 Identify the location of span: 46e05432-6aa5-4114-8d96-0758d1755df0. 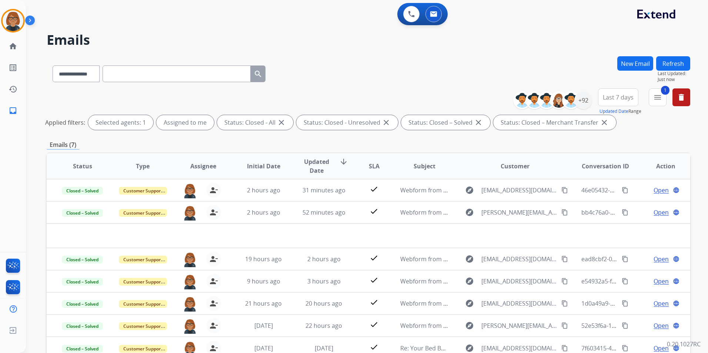
(638, 190).